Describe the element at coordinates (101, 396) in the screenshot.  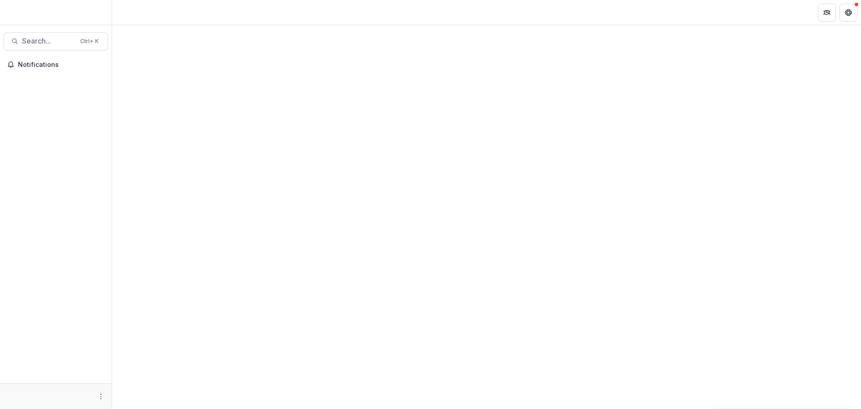
I see `button: More` at that location.